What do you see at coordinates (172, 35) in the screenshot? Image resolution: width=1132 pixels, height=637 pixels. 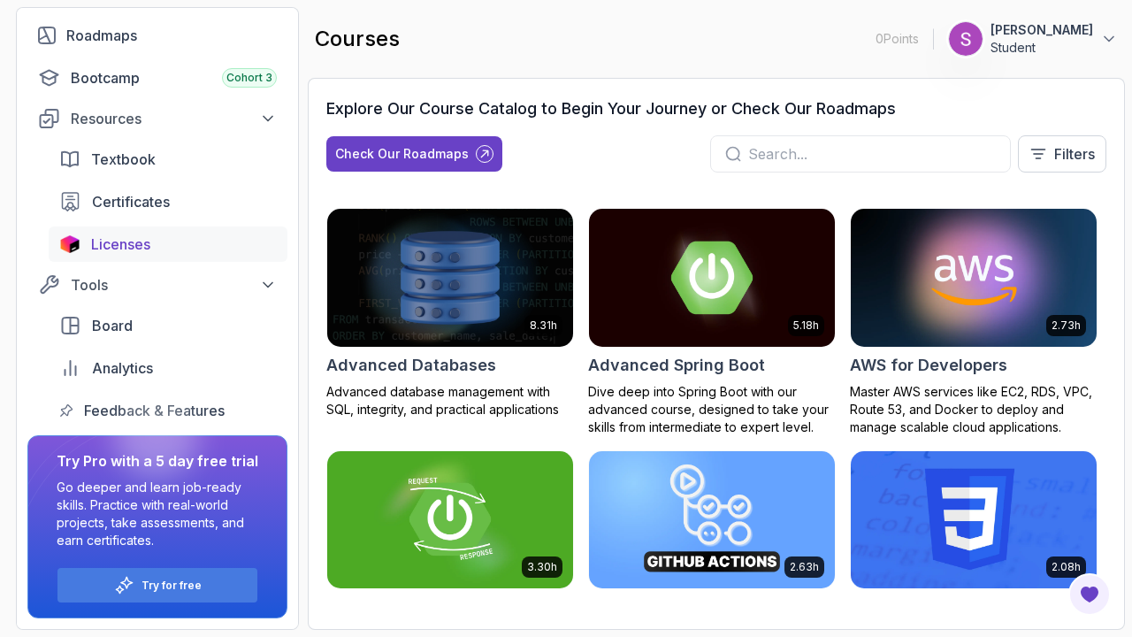 I see `div: Roadmaps` at bounding box center [172, 35].